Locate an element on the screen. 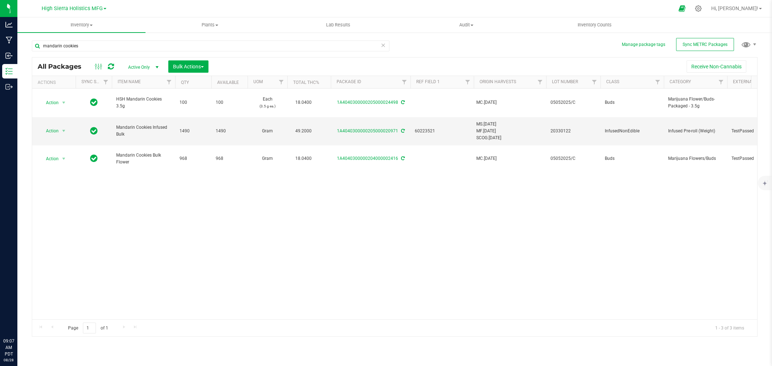 The image size is (772, 366). span: Bulk Actions is located at coordinates (188, 67).